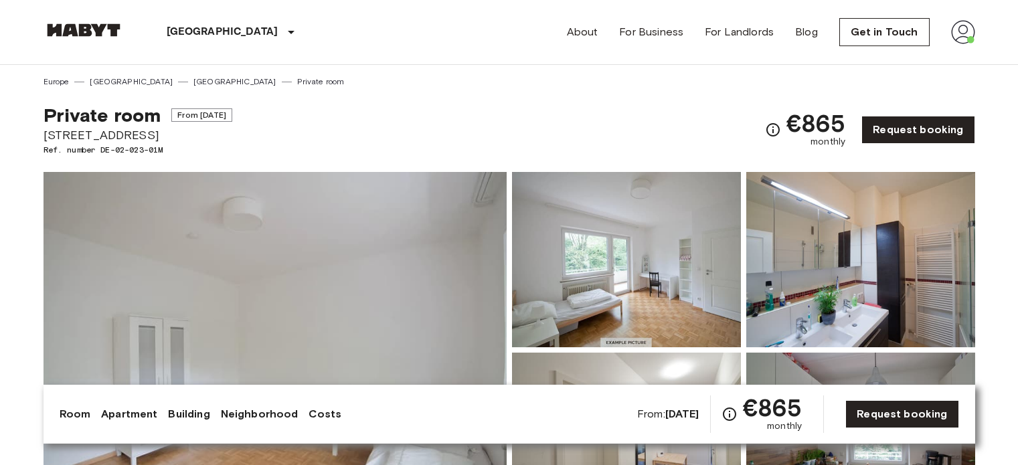  Describe the element at coordinates (884, 32) in the screenshot. I see `a: Get in Touch` at that location.